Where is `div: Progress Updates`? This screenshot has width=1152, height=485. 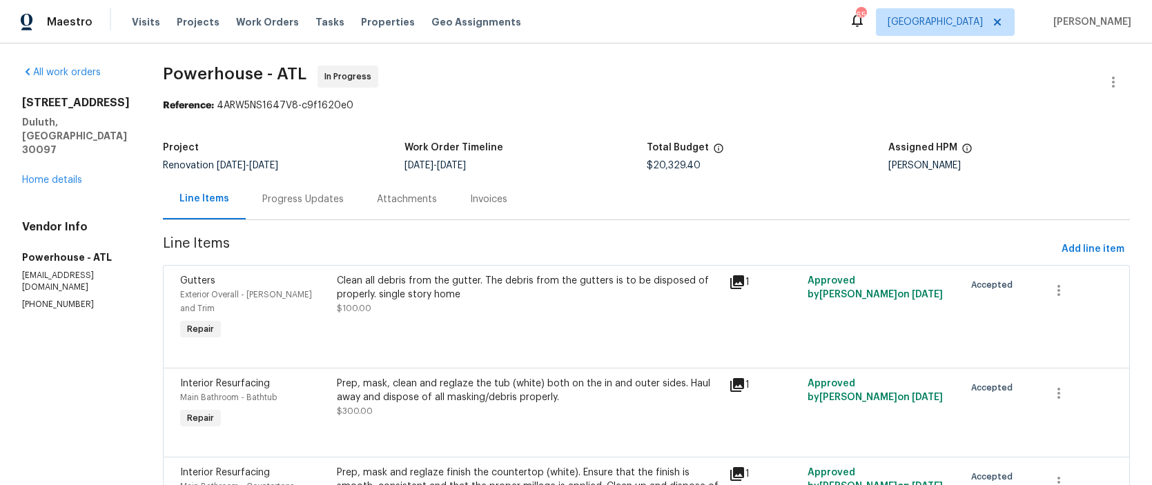 div: Progress Updates is located at coordinates (303, 199).